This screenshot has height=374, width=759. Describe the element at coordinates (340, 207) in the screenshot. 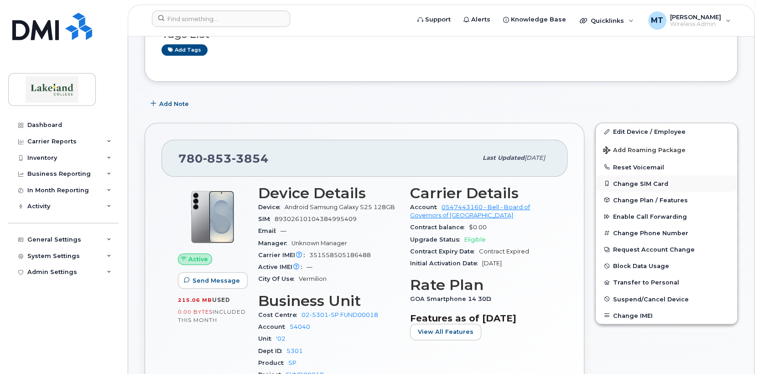

I see `span: Android Samsung Galaxy S25 128GB` at that location.